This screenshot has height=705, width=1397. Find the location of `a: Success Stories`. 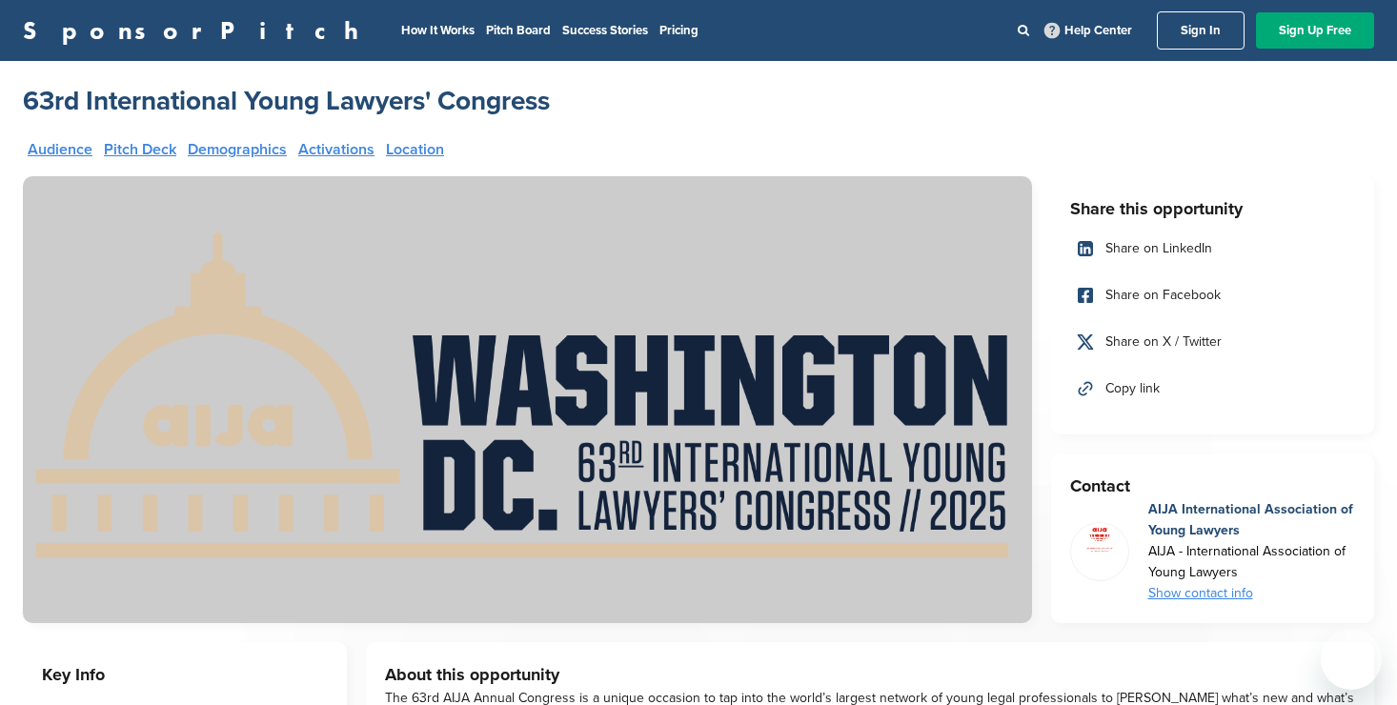

a: Success Stories is located at coordinates (605, 30).